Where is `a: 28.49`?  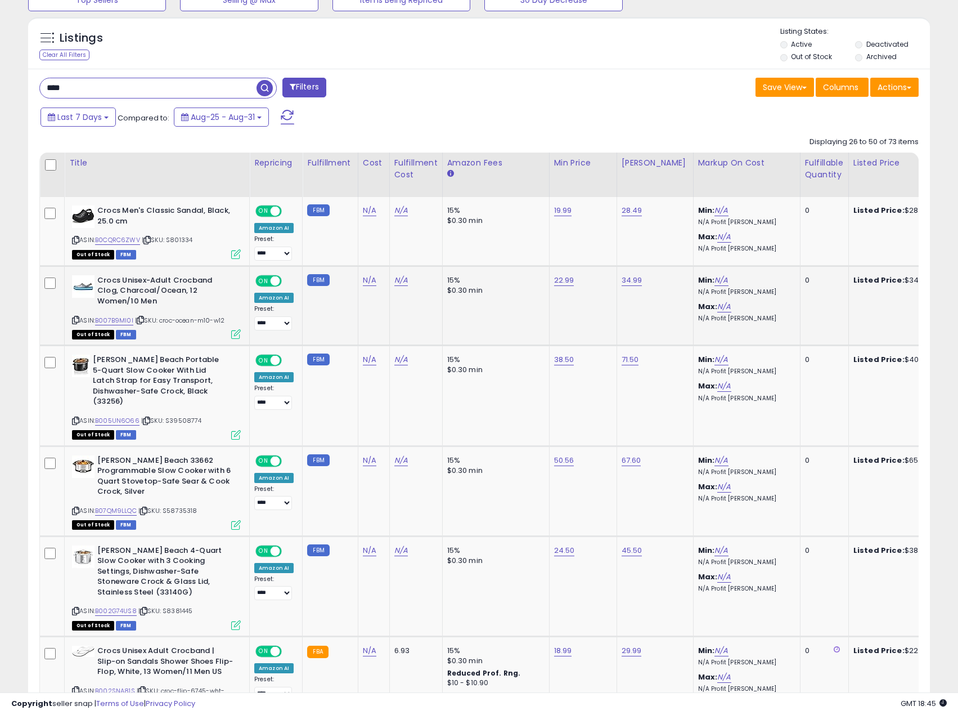 a: 28.49 is located at coordinates (632, 210).